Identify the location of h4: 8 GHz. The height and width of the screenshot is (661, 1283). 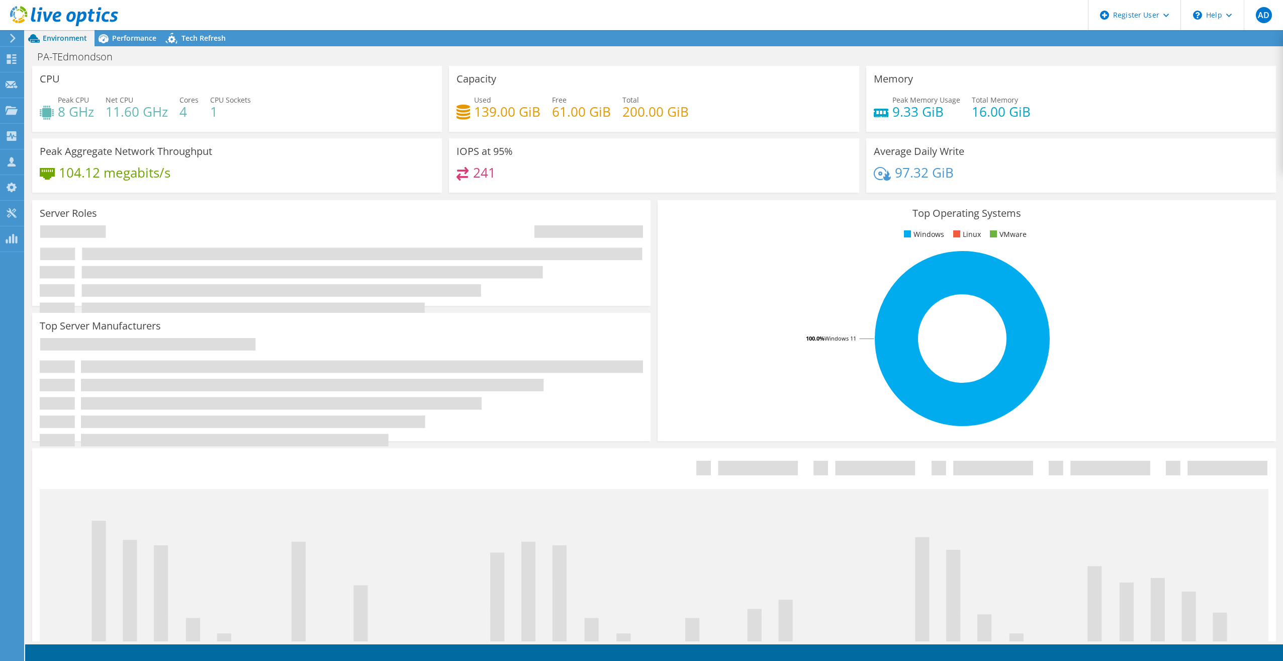
(76, 112).